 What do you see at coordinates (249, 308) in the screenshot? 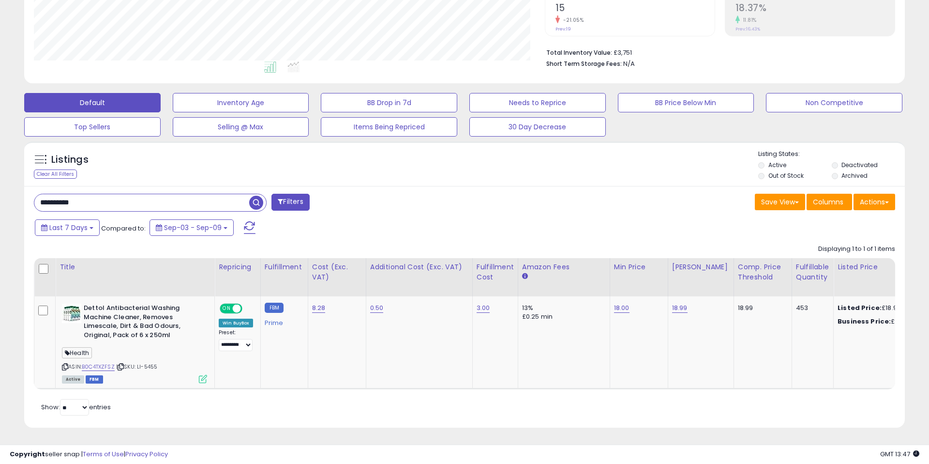
I see `span: OFF` at bounding box center [249, 308].